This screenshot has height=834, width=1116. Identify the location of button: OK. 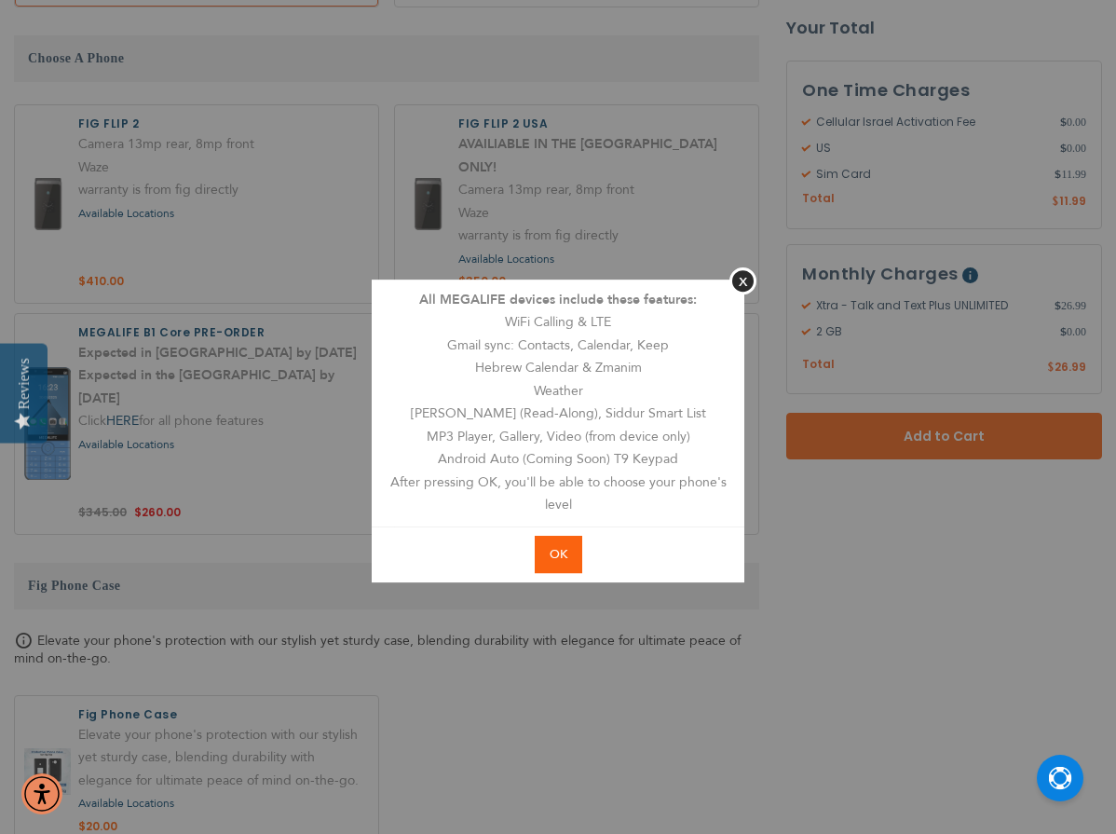
(558, 554).